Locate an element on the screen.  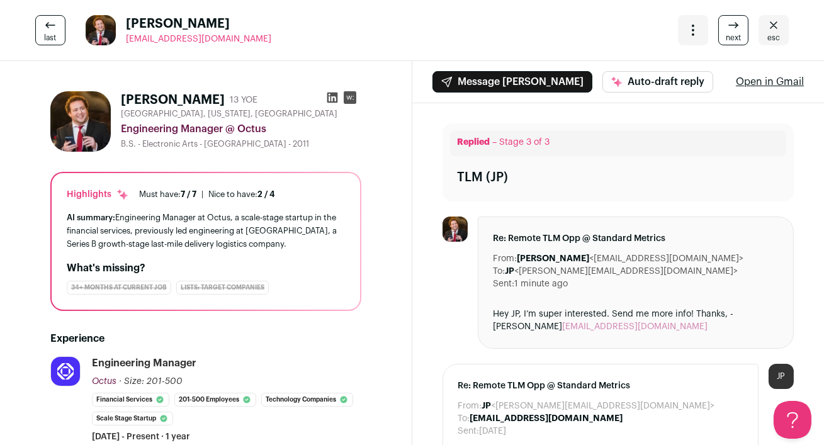
span: 7 / 7 is located at coordinates (188, 194).